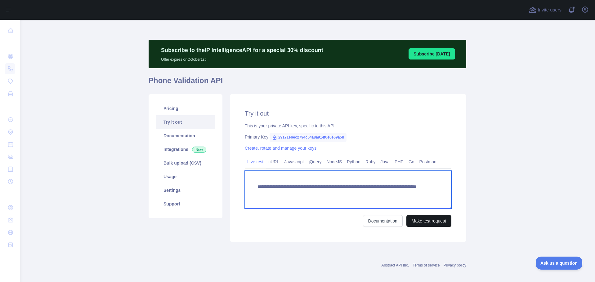 The width and height of the screenshot is (595, 282). What do you see at coordinates (428, 221) in the screenshot?
I see `button: Make test request` at bounding box center [428, 221].